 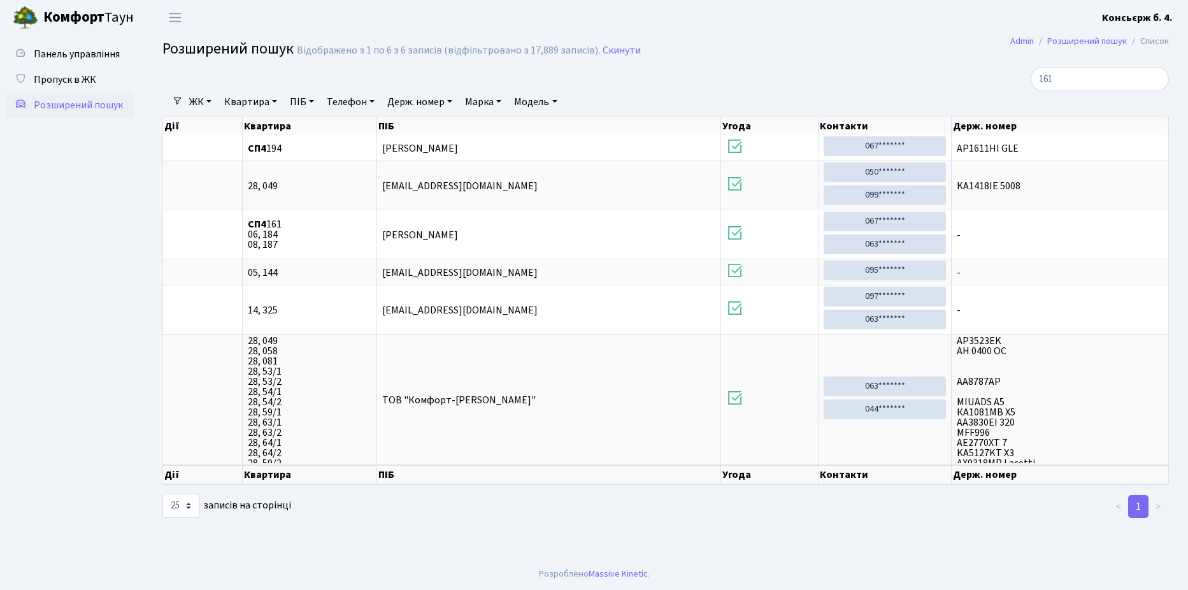 I want to click on button: Переключити навігацію, so click(x=175, y=17).